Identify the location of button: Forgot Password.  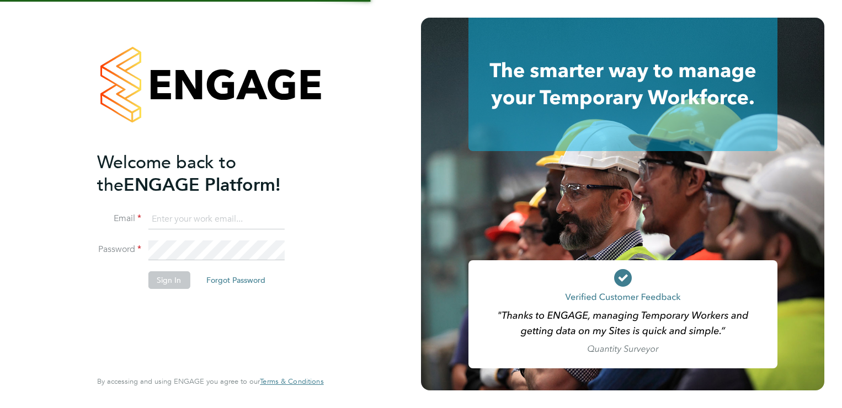
(236, 280).